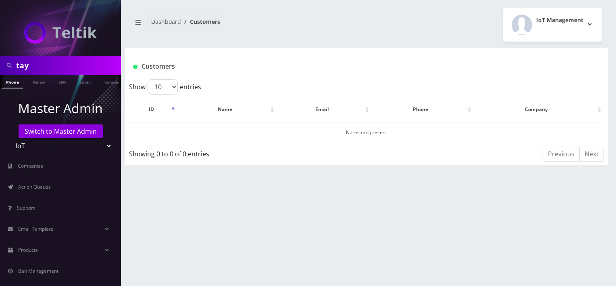 The width and height of the screenshot is (616, 286). Describe the element at coordinates (246, 25) in the screenshot. I see `nav: breadcrumb` at that location.